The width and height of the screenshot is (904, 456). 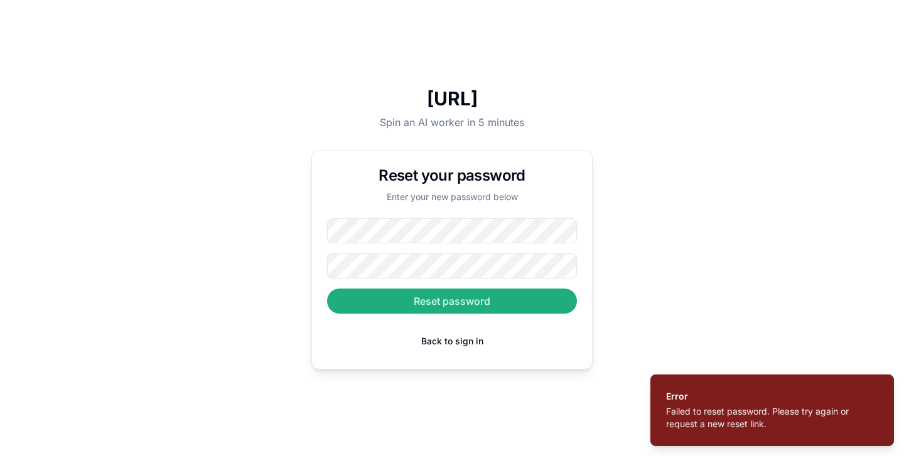 I want to click on button: Reset password, so click(x=452, y=301).